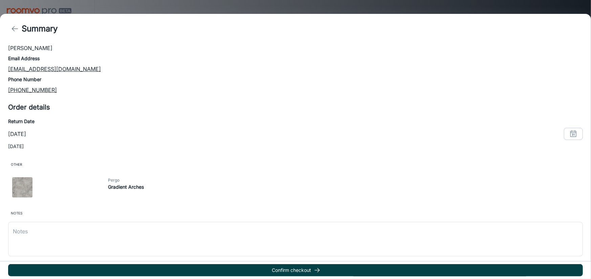  Describe the element at coordinates (295, 164) in the screenshot. I see `span: Other` at that location.